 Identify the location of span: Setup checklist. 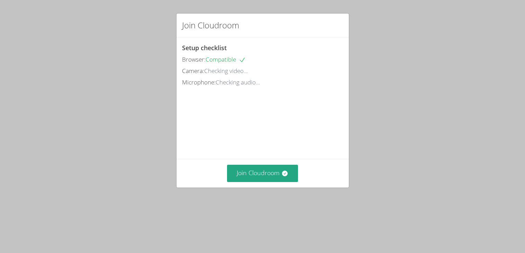
(204, 48).